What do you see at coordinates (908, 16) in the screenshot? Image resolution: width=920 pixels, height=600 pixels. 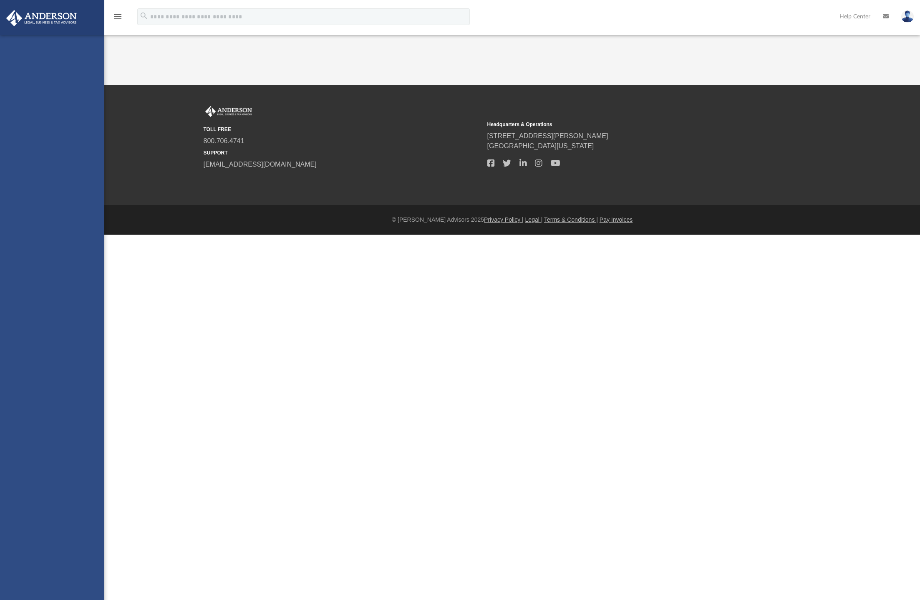 I see `img: User Pic` at bounding box center [908, 16].